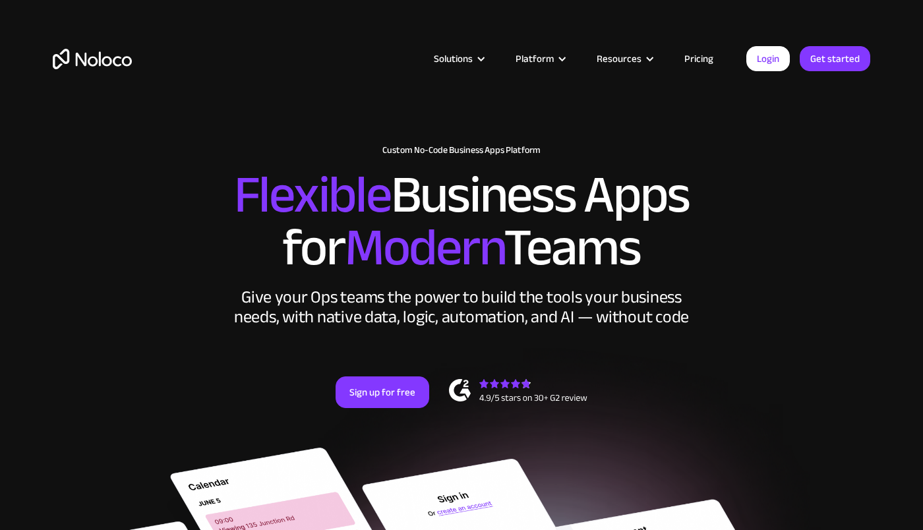  What do you see at coordinates (424, 247) in the screenshot?
I see `span: Modern` at bounding box center [424, 247].